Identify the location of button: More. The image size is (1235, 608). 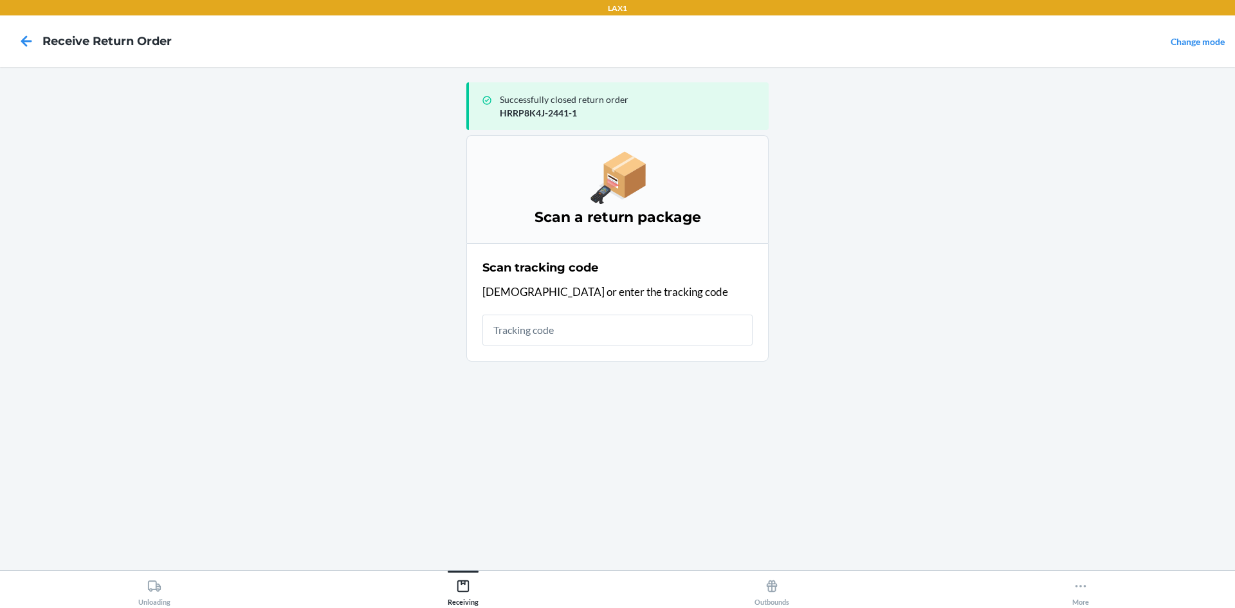
(1080, 588).